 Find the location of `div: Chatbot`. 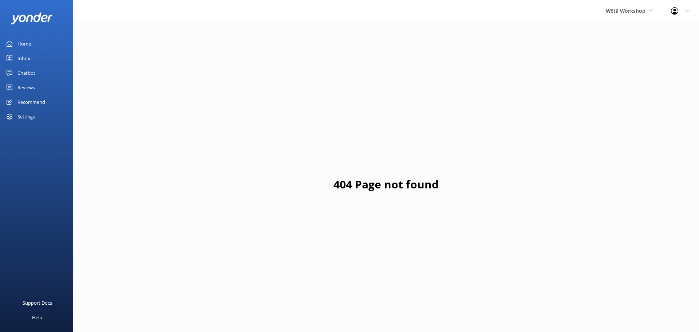

div: Chatbot is located at coordinates (26, 73).